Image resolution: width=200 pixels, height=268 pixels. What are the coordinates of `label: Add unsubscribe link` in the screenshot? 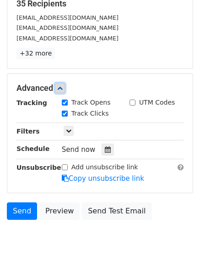 It's located at (105, 167).